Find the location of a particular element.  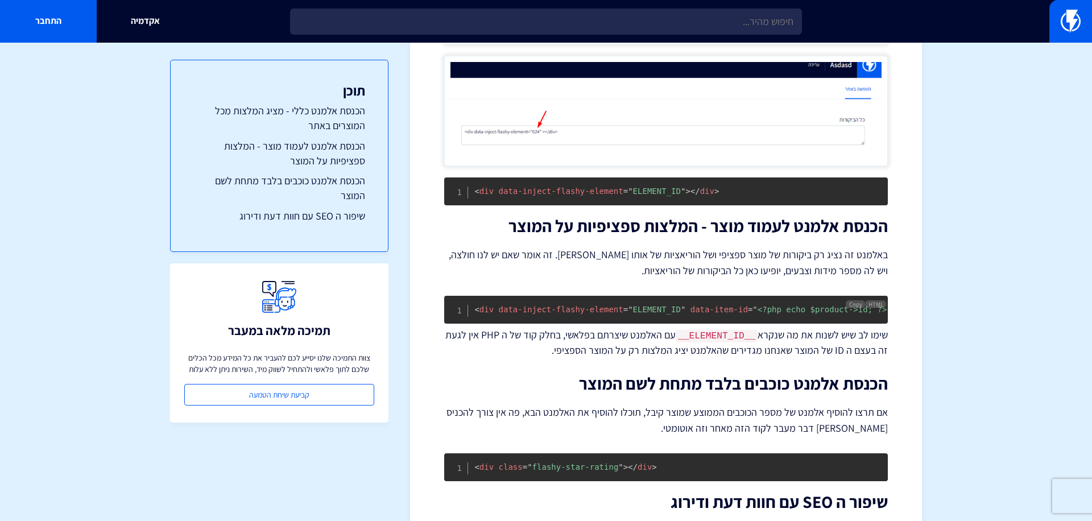

a: שיפור ה SEO עם חוות דעת ודירוג is located at coordinates (279, 216).